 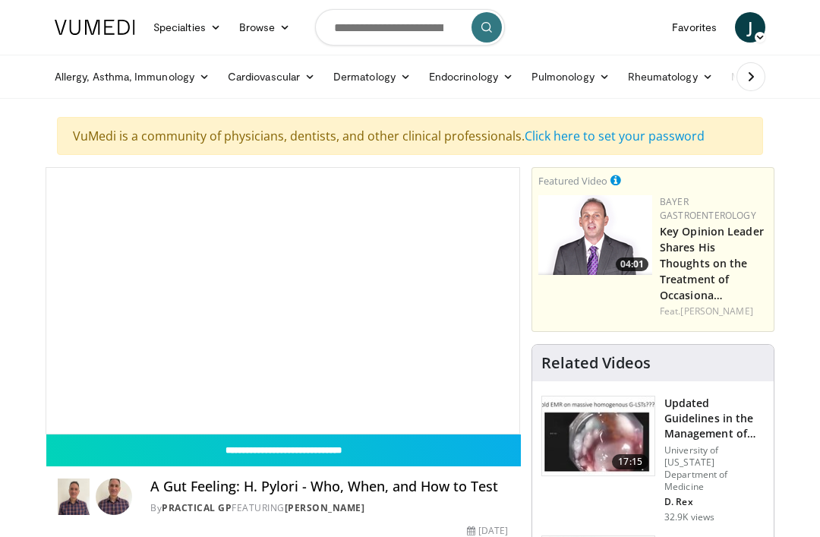 What do you see at coordinates (372, 77) in the screenshot?
I see `a: Dermatology` at bounding box center [372, 77].